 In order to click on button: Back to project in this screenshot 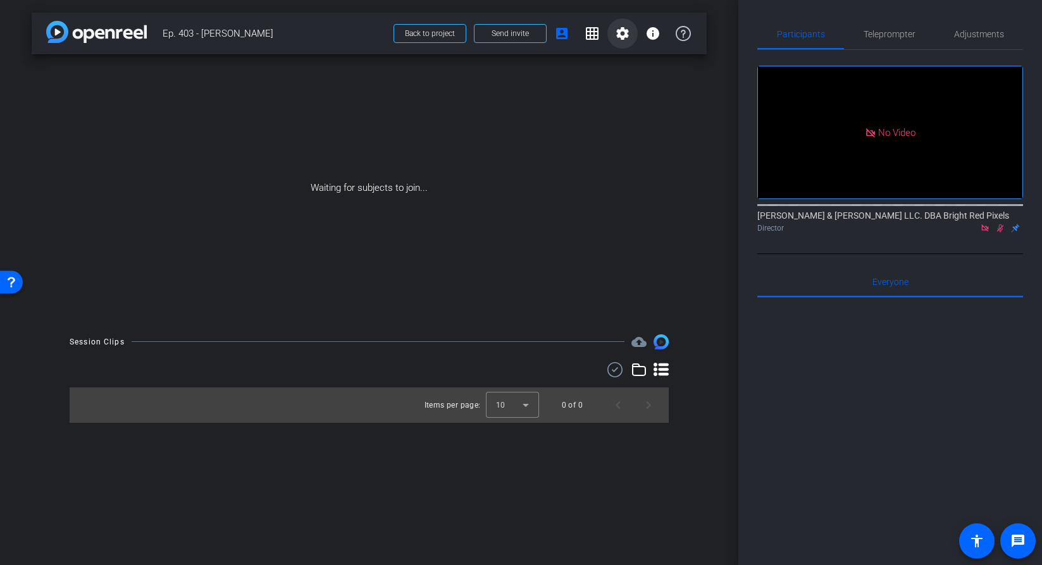, I will do `click(429, 34)`.